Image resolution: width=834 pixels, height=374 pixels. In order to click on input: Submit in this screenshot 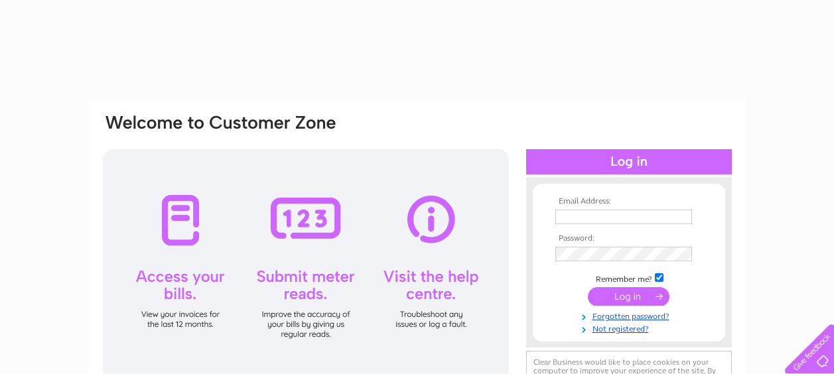, I will do `click(628, 297)`.